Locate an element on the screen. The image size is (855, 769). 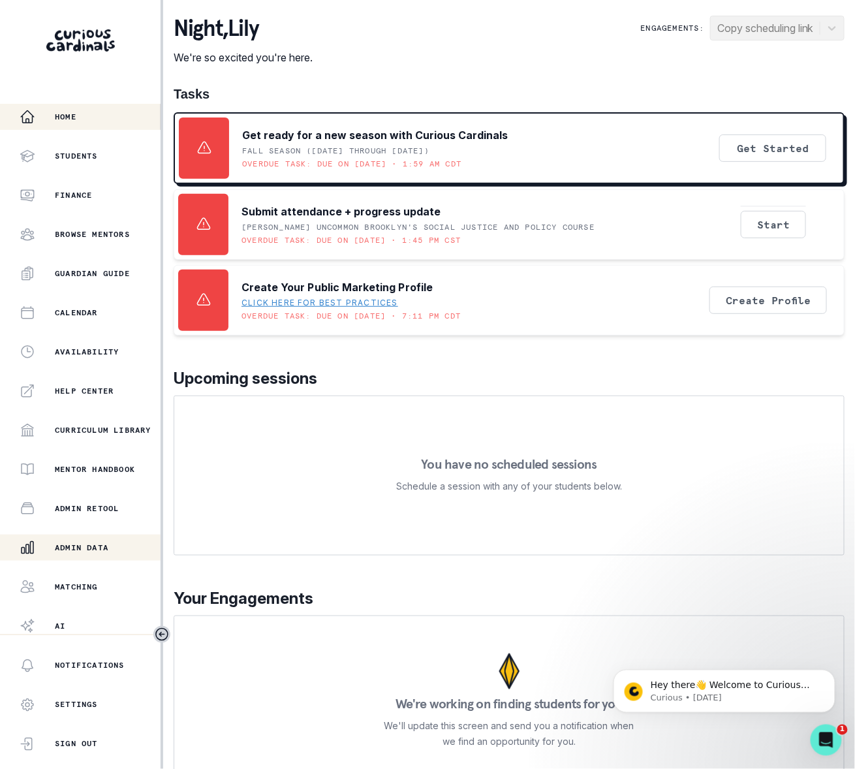
p: We'll update this screen and send you a notification when we find an opportunity for you. is located at coordinates (509, 734).